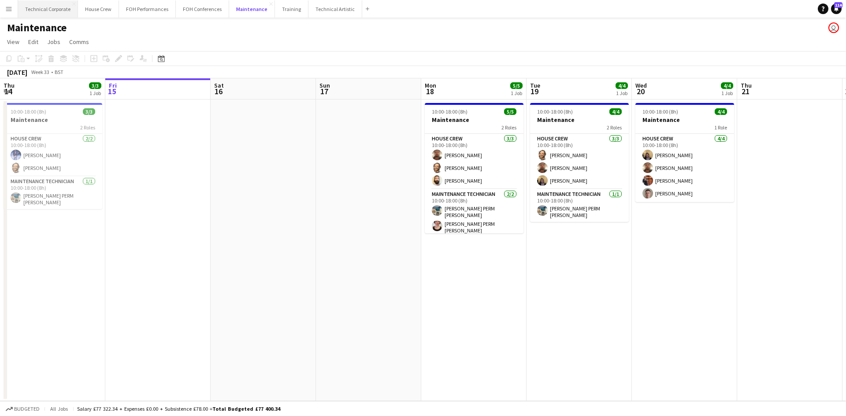 This screenshot has height=416, width=846. I want to click on span: 15, so click(112, 91).